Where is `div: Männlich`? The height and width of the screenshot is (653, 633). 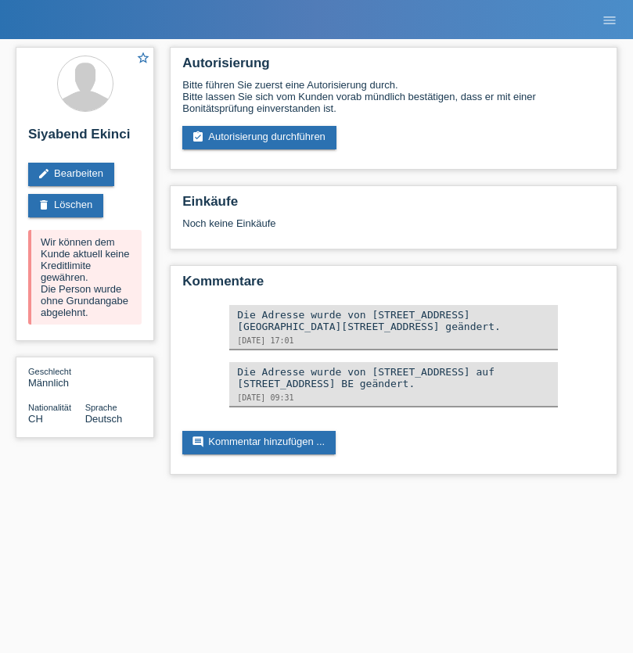 div: Männlich is located at coordinates (56, 377).